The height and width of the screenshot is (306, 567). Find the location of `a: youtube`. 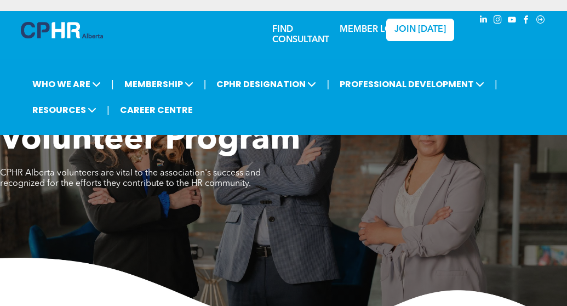

a: youtube is located at coordinates (513, 21).